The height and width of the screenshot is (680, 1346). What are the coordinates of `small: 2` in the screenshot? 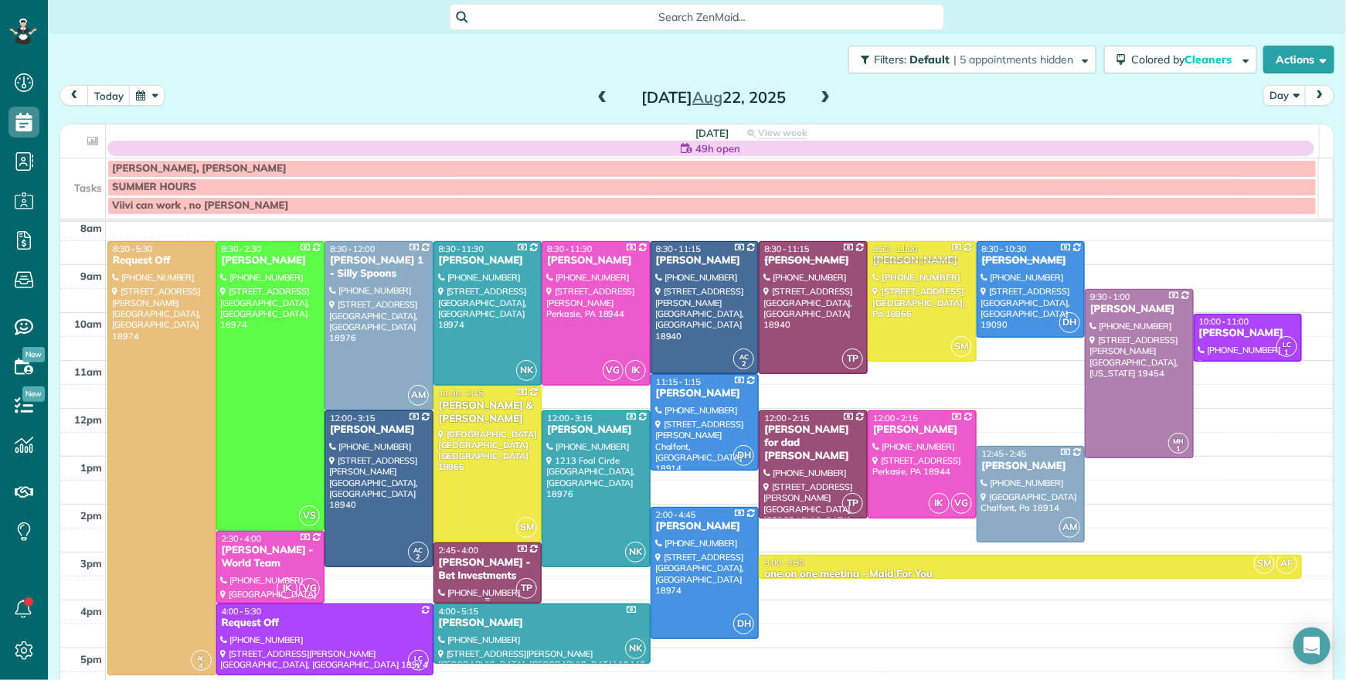 It's located at (418, 557).